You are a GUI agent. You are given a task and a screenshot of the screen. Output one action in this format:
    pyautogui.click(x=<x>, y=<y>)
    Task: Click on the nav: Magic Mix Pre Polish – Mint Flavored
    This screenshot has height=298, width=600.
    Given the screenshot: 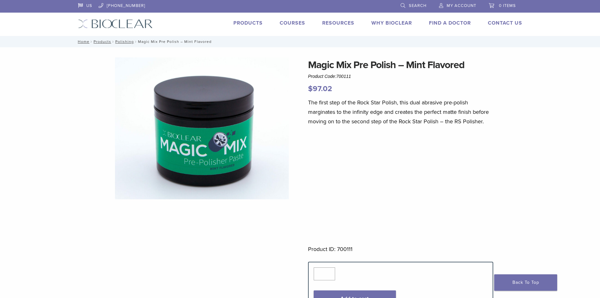 What is the action you would take?
    pyautogui.click(x=300, y=42)
    